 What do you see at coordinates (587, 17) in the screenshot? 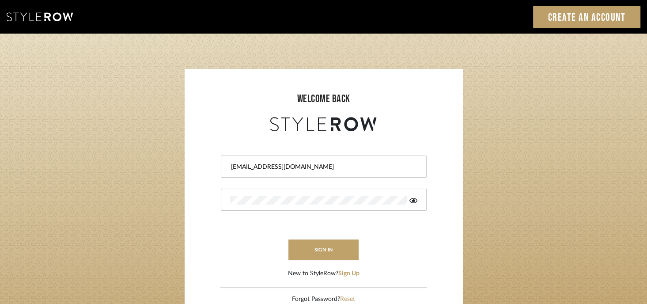
I see `a: Create an Account` at bounding box center [587, 17].